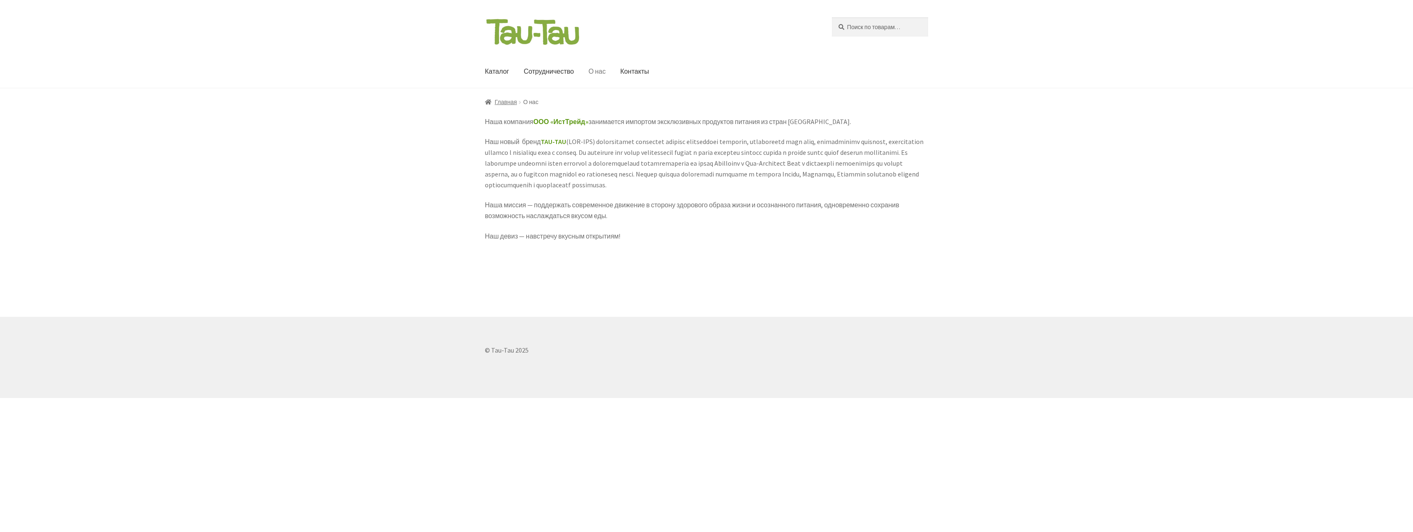  Describe the element at coordinates (706, 237) in the screenshot. I see `p: Наш девиз — навстречу вкусным открытиям!` at that location.